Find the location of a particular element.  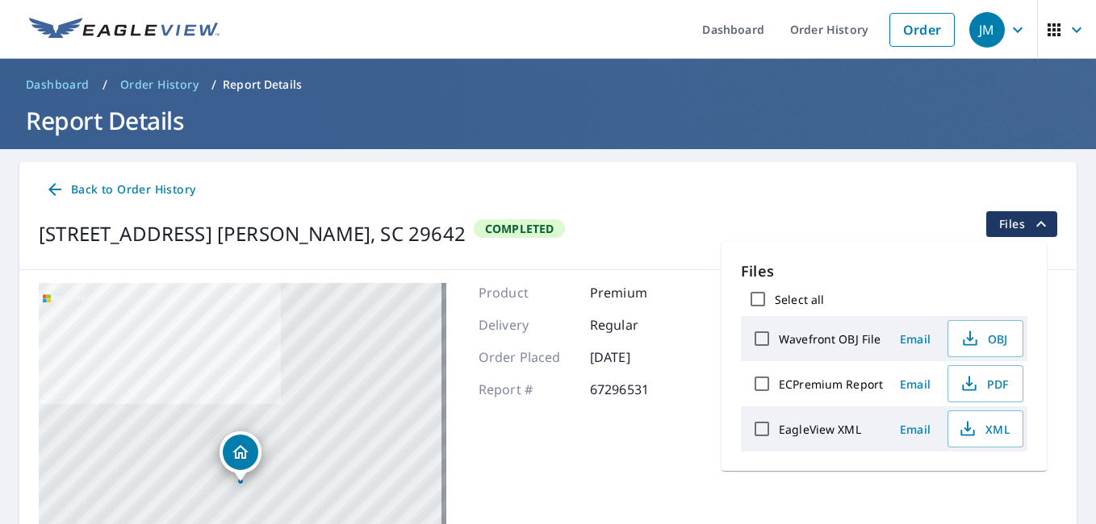

span: PDF is located at coordinates (984, 384).